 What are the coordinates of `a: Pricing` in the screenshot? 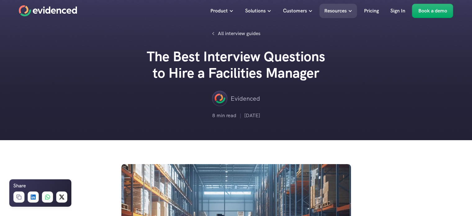 It's located at (372, 11).